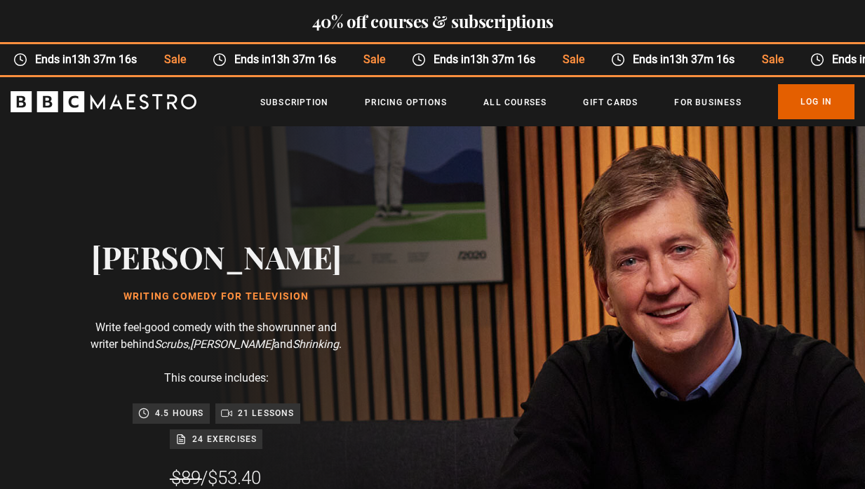  Describe the element at coordinates (216, 297) in the screenshot. I see `h1: Writing Comedy for Television` at that location.